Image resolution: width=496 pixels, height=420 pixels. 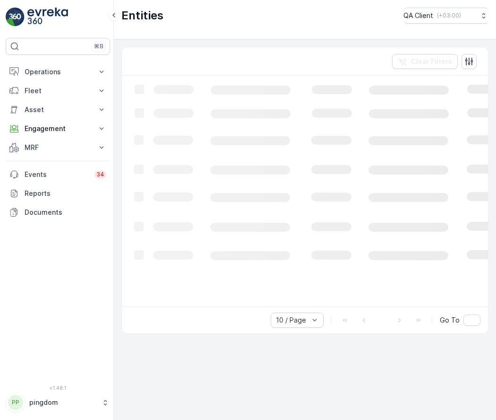 I want to click on p: QA Client, so click(x=418, y=16).